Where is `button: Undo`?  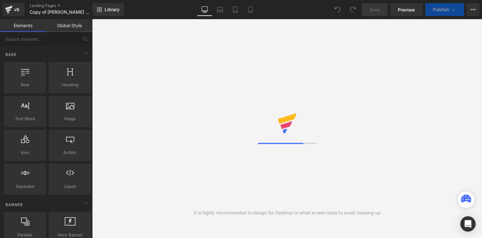 button: Undo is located at coordinates (338, 10).